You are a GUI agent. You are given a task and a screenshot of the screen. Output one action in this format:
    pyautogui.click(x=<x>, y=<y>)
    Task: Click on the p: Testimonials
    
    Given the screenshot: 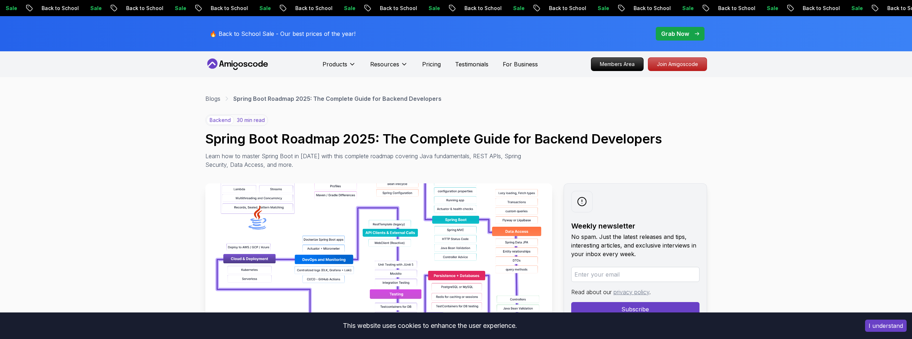 What is the action you would take?
    pyautogui.click(x=471, y=64)
    